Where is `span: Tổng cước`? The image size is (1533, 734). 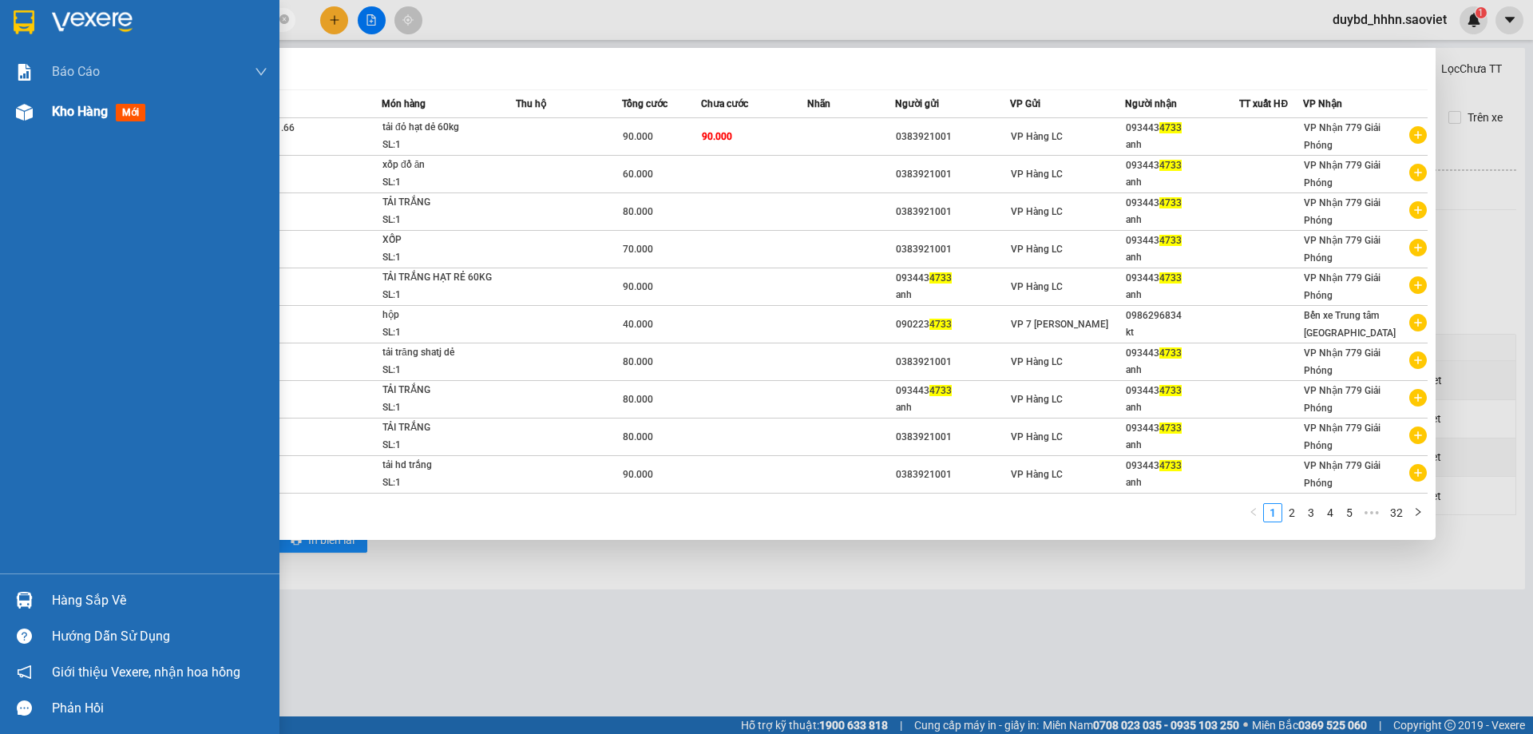
span: Tổng cước is located at coordinates (644, 104).